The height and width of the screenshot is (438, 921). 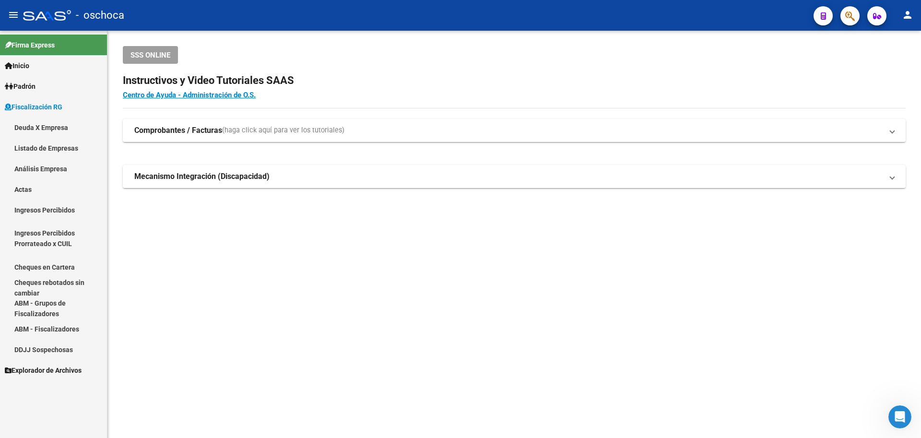 What do you see at coordinates (178, 131) in the screenshot?
I see `strong: Comprobantes / Facturas` at bounding box center [178, 131].